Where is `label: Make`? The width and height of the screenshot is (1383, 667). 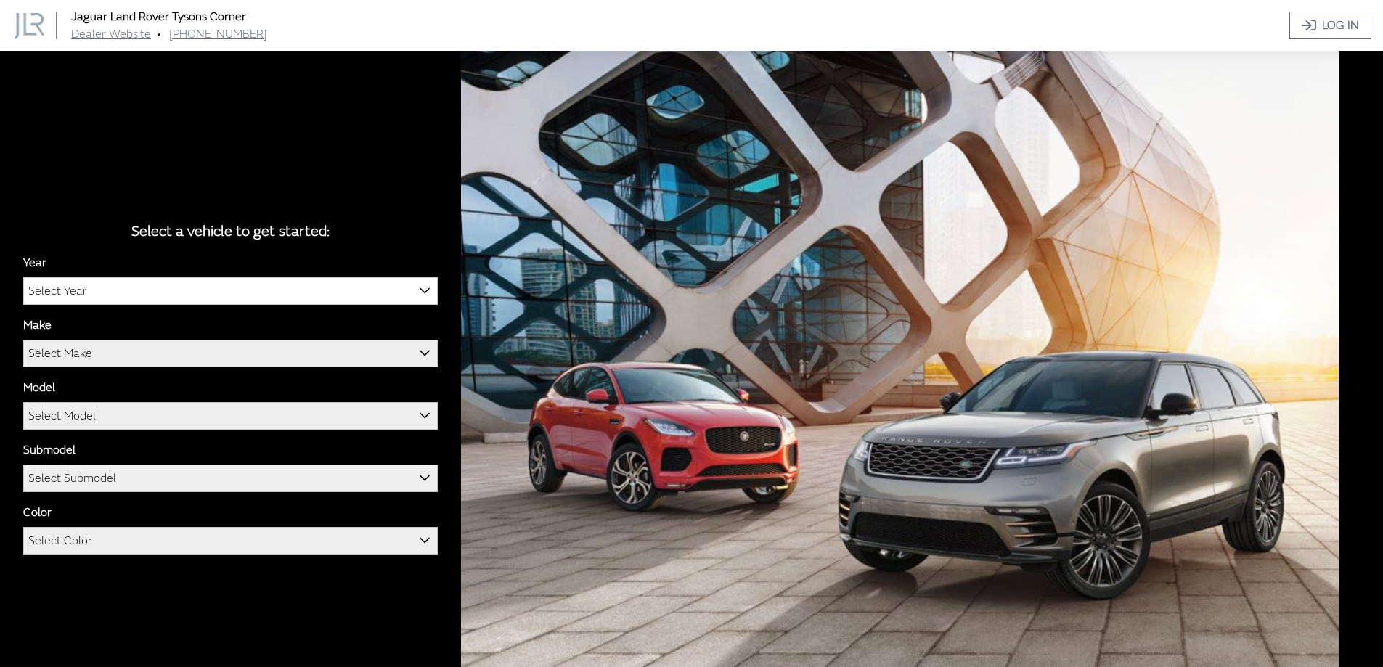
label: Make is located at coordinates (37, 325).